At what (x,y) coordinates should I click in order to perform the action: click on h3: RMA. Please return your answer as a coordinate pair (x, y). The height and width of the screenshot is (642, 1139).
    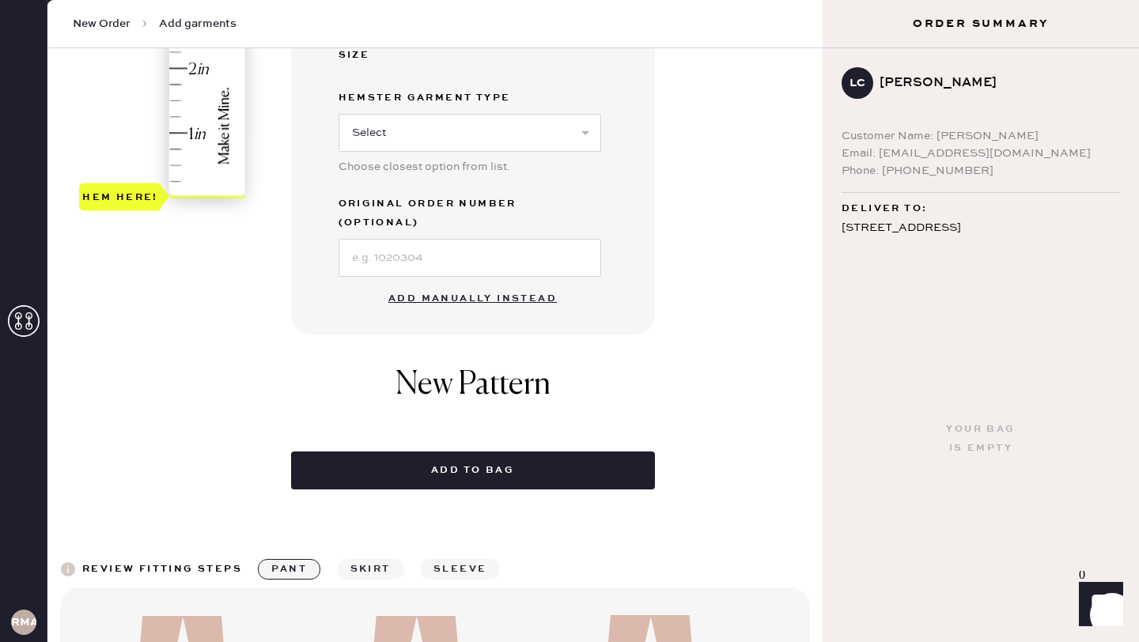
    Looking at the image, I should click on (24, 623).